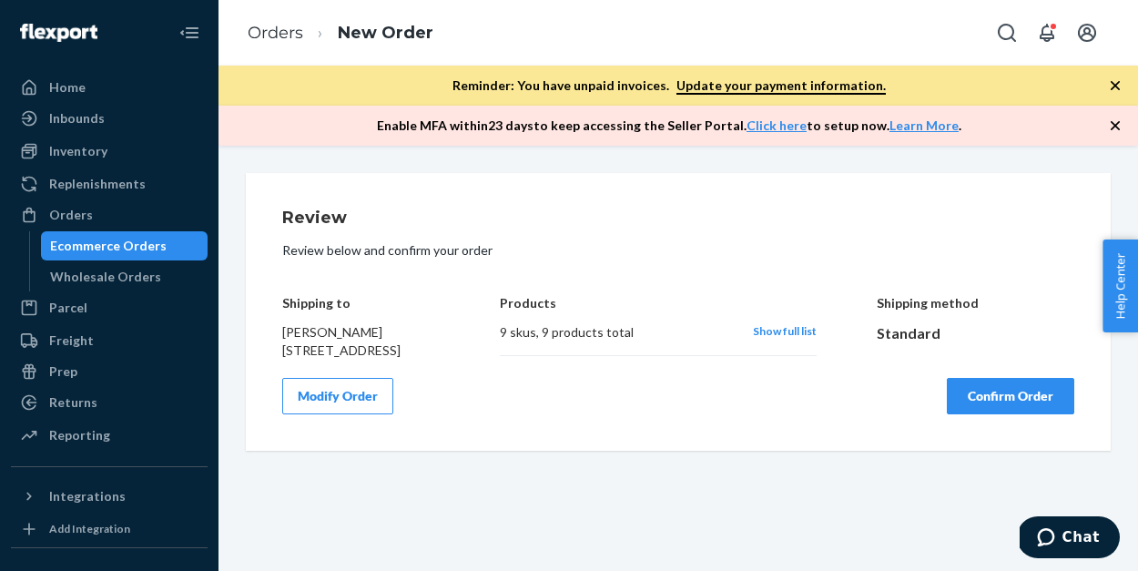 Image resolution: width=1138 pixels, height=571 pixels. I want to click on span: Help Center, so click(1120, 286).